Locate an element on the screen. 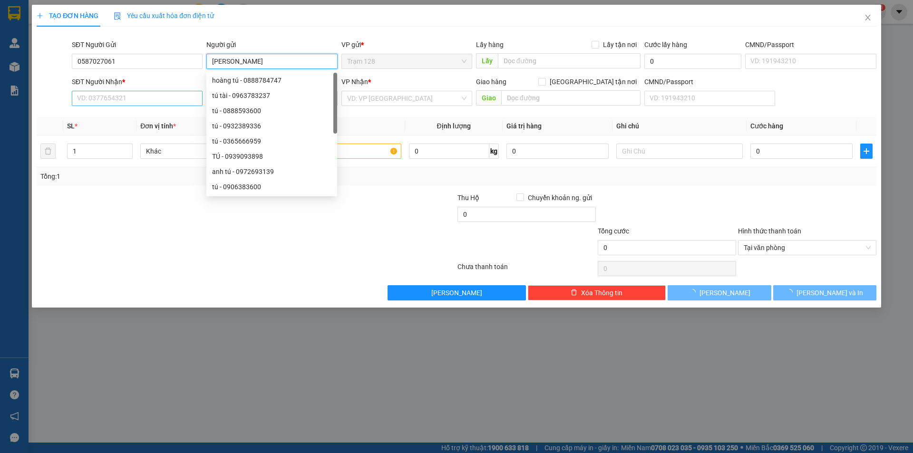  div: SĐT Người Nhận is located at coordinates (137, 82).